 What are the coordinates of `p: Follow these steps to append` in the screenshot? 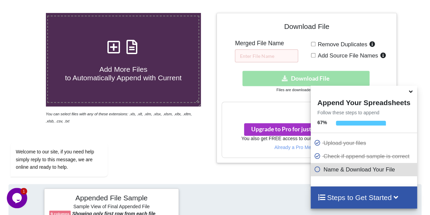 It's located at (363, 112).